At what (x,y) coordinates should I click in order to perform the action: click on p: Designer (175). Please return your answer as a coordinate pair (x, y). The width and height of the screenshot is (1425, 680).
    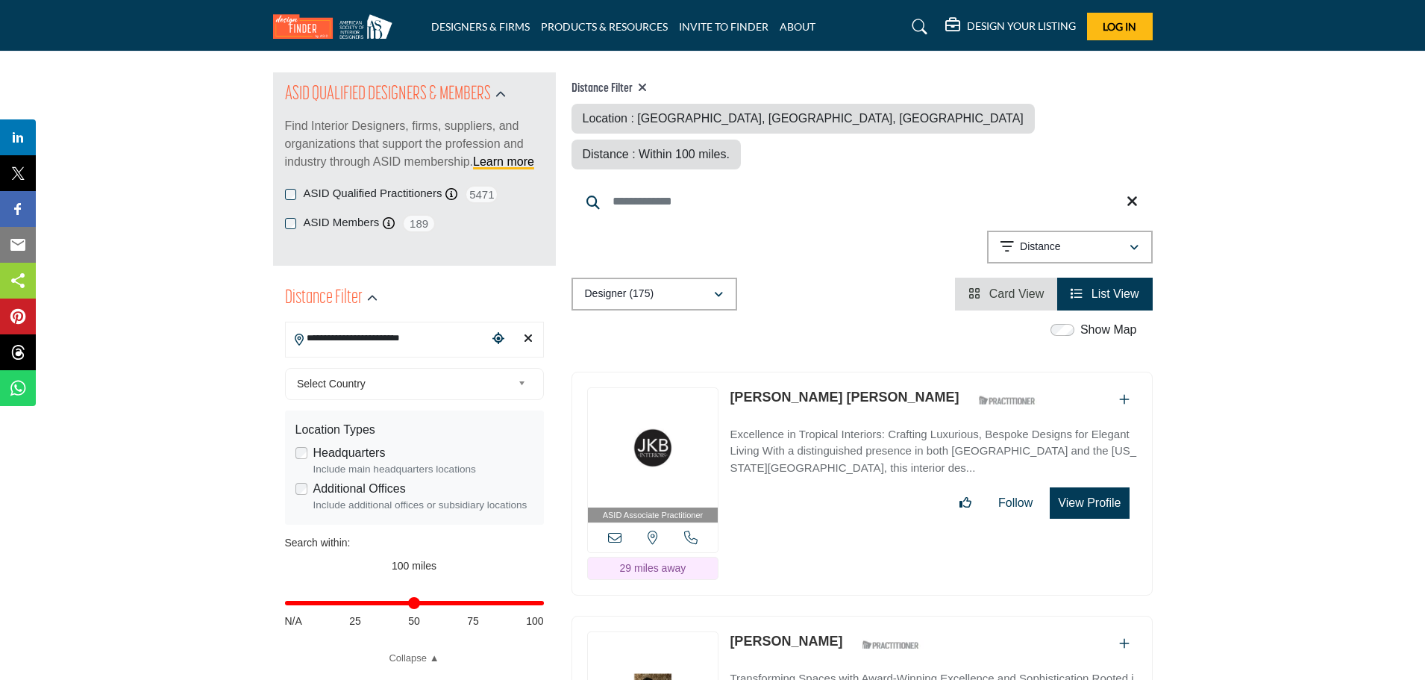
    Looking at the image, I should click on (619, 294).